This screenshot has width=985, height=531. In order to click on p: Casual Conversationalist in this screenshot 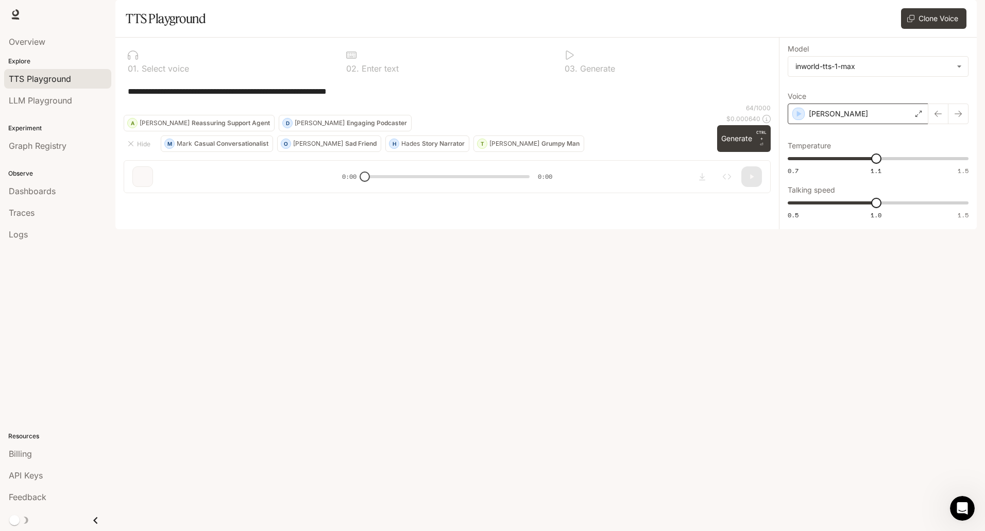, I will do `click(231, 144)`.